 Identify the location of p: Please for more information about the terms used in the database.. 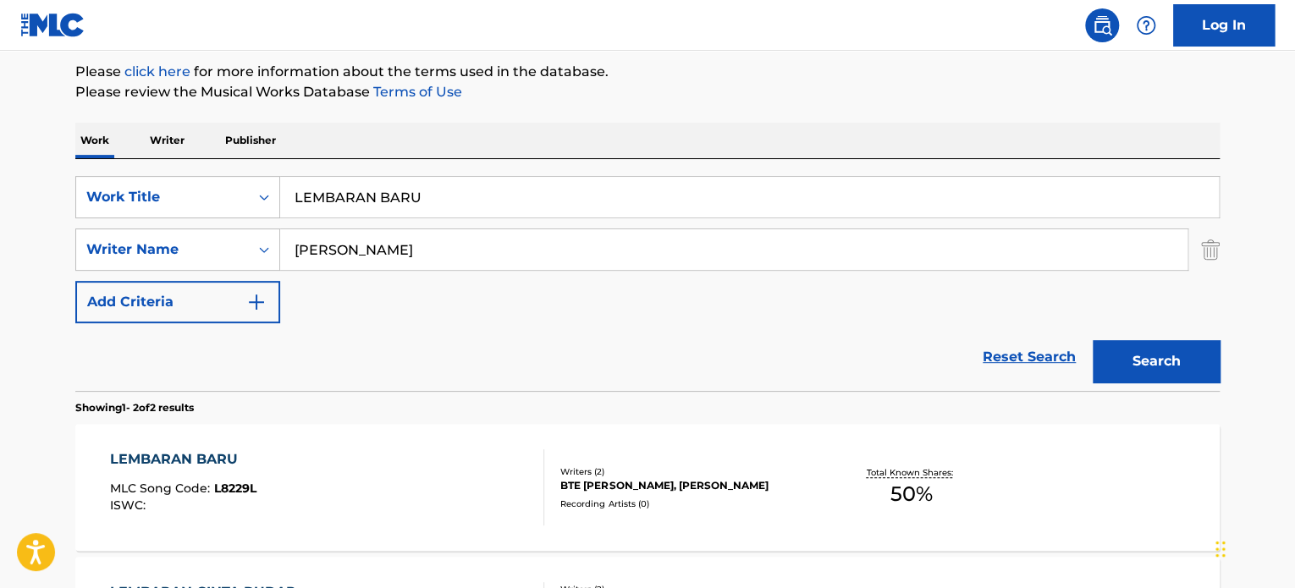
(648, 72).